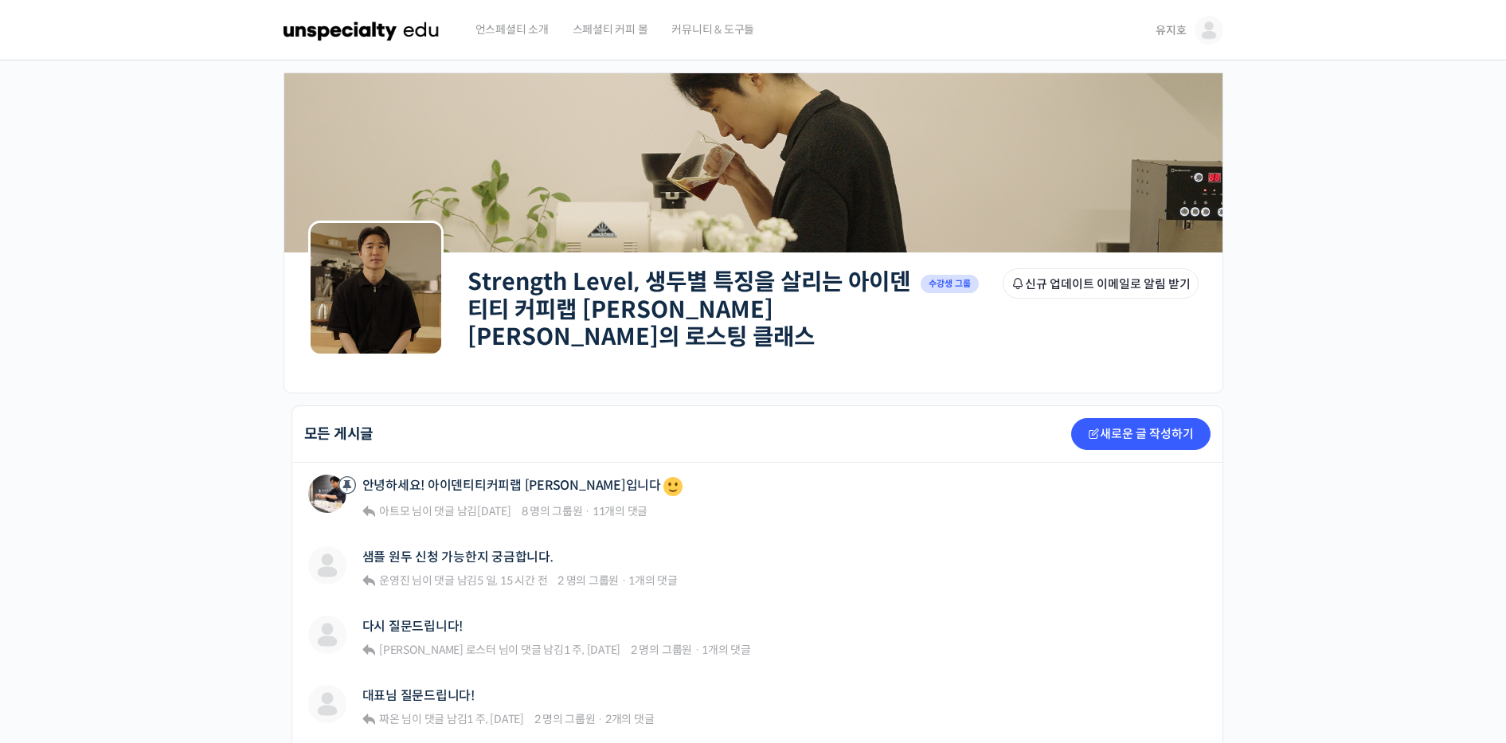  Describe the element at coordinates (413, 626) in the screenshot. I see `a: 다시 질문드립니다!` at that location.